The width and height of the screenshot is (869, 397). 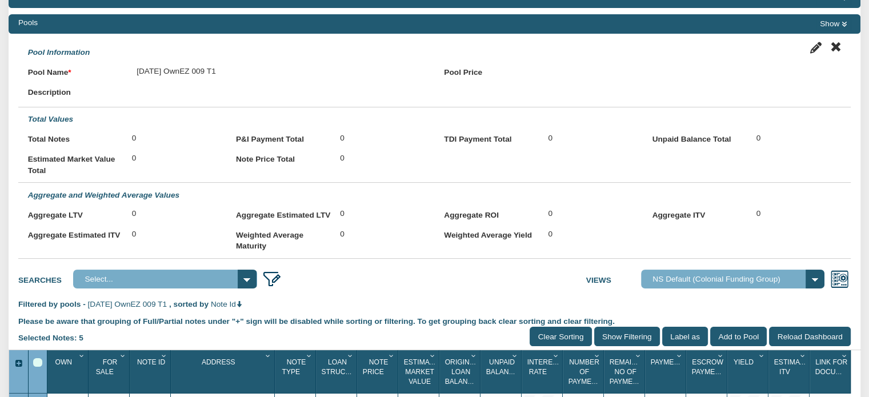 I want to click on div: Number Of Payments Sort None, so click(x=584, y=371).